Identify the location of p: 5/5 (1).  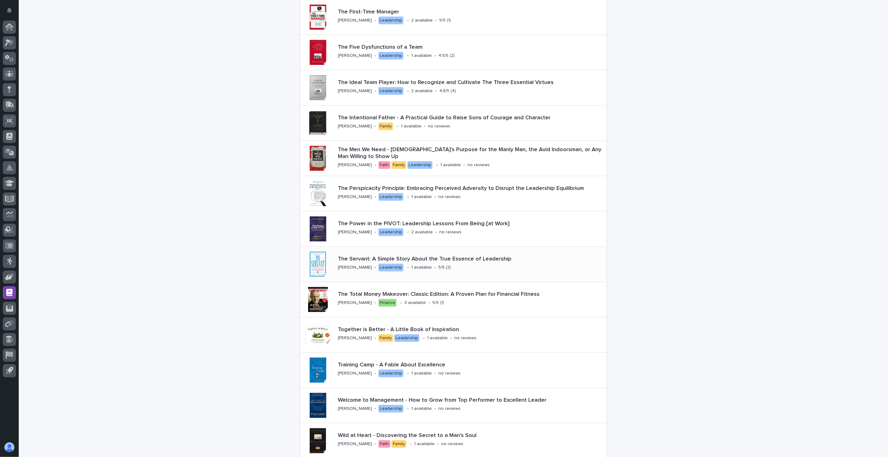
(438, 302).